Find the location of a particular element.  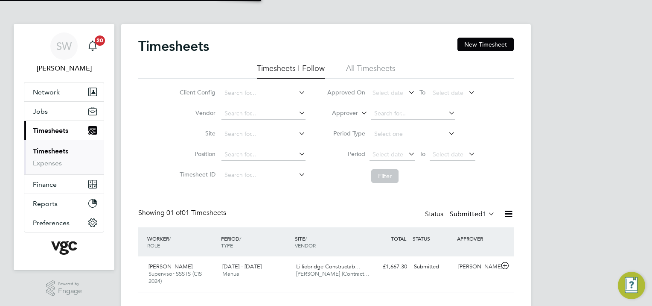

button: Preferences is located at coordinates (64, 222).